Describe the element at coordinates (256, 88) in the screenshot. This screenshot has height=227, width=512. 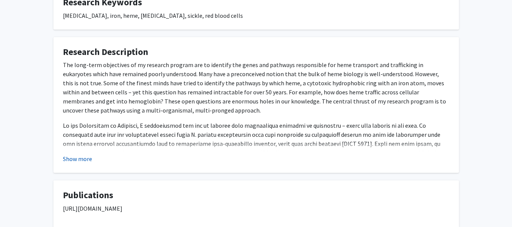
I see `p: The long-term objectives of my research program are to identify the genes and pathways responsibl...` at that location.